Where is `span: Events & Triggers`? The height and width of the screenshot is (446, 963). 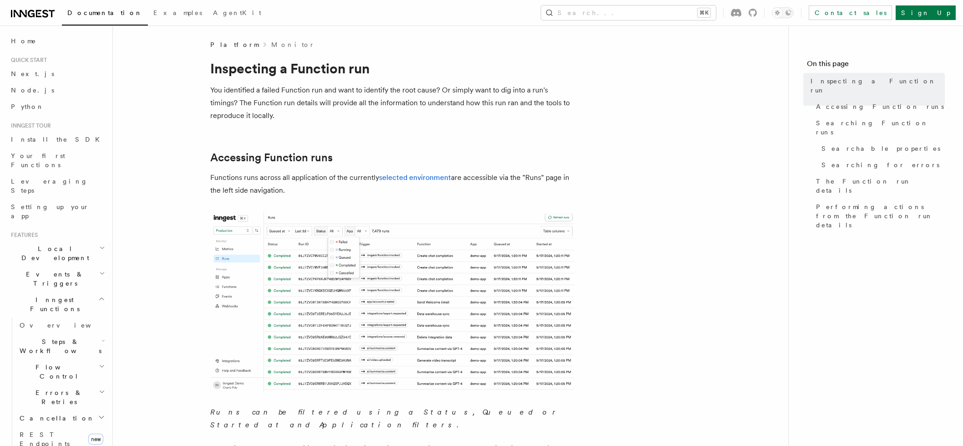 span: Events & Triggers is located at coordinates (53, 279).